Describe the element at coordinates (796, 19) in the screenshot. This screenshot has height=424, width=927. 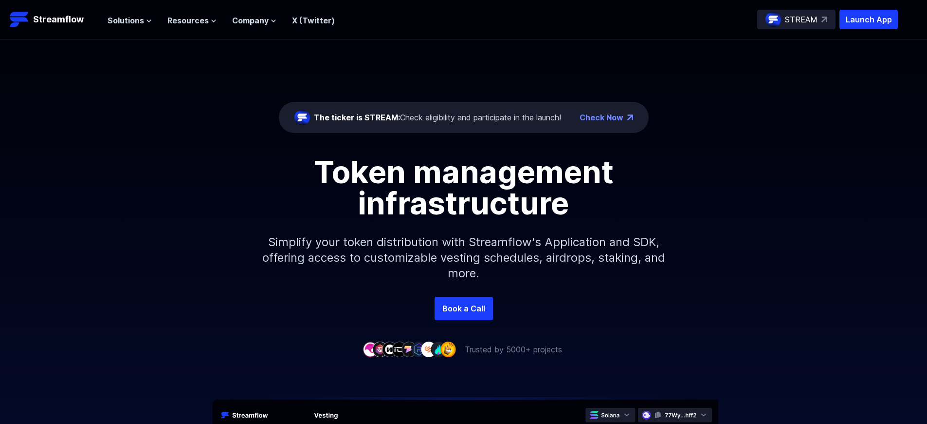
I see `a: STREAM` at that location.